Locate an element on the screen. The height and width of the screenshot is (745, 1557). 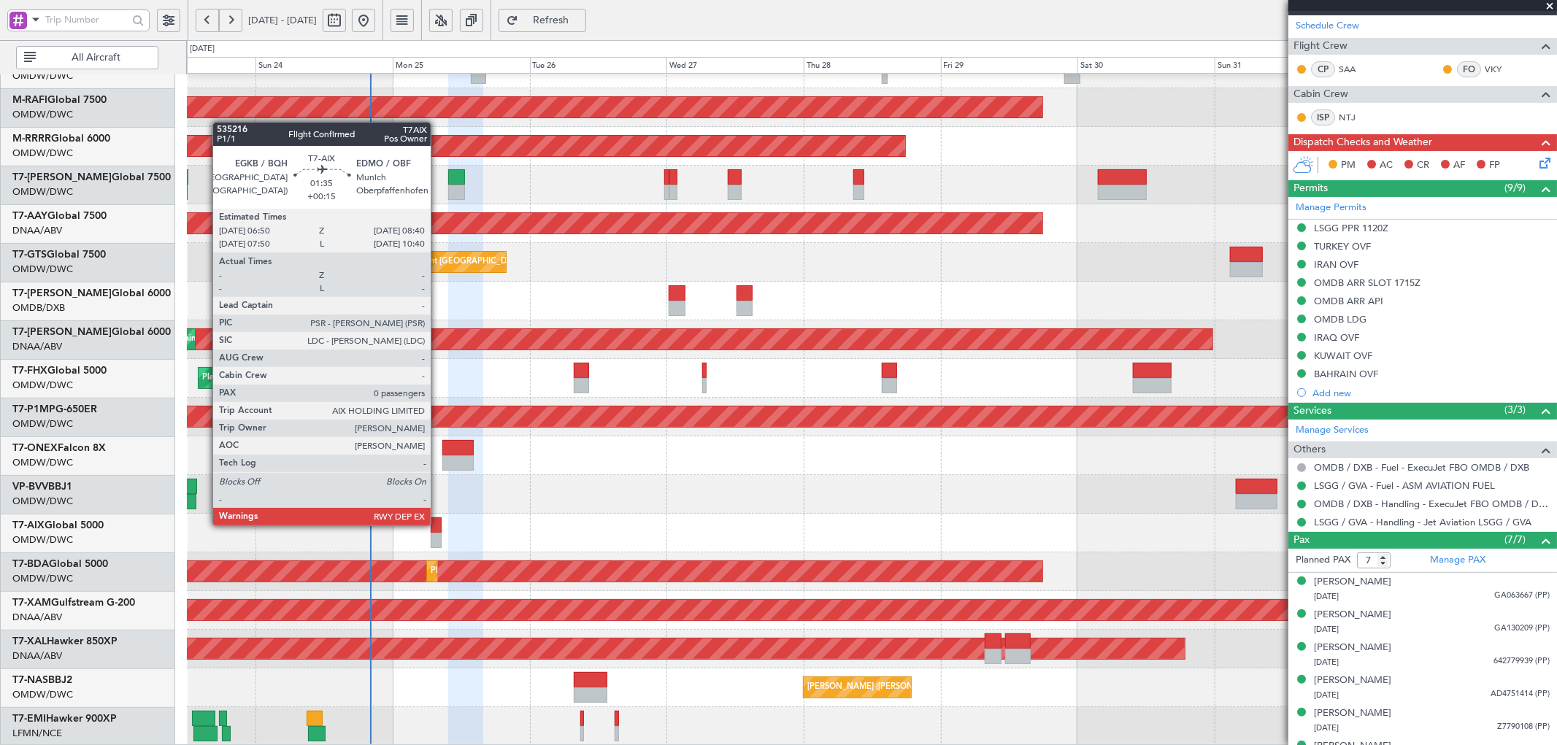
span: Permits is located at coordinates (1310, 188).